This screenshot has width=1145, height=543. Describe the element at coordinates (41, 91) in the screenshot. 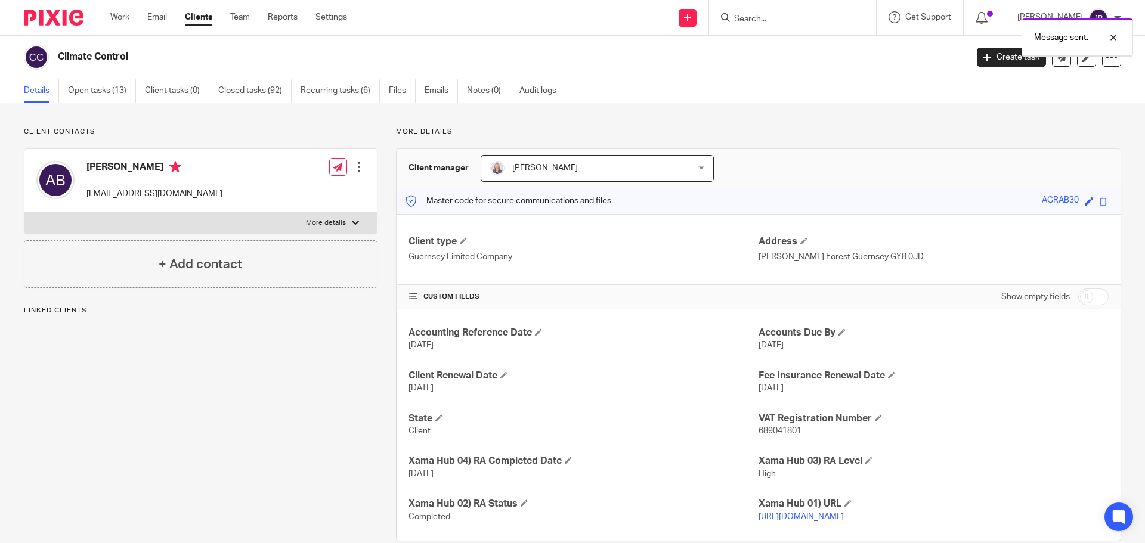

I see `a: Details` at that location.